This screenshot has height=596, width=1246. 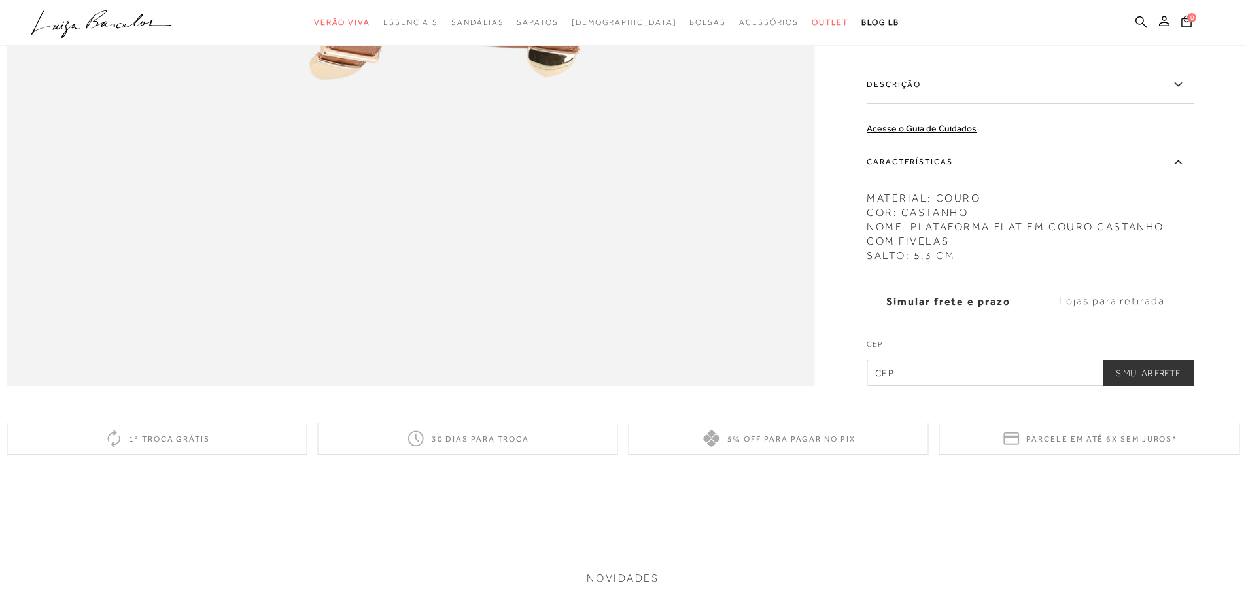 I want to click on span: Verão Viva, so click(x=342, y=22).